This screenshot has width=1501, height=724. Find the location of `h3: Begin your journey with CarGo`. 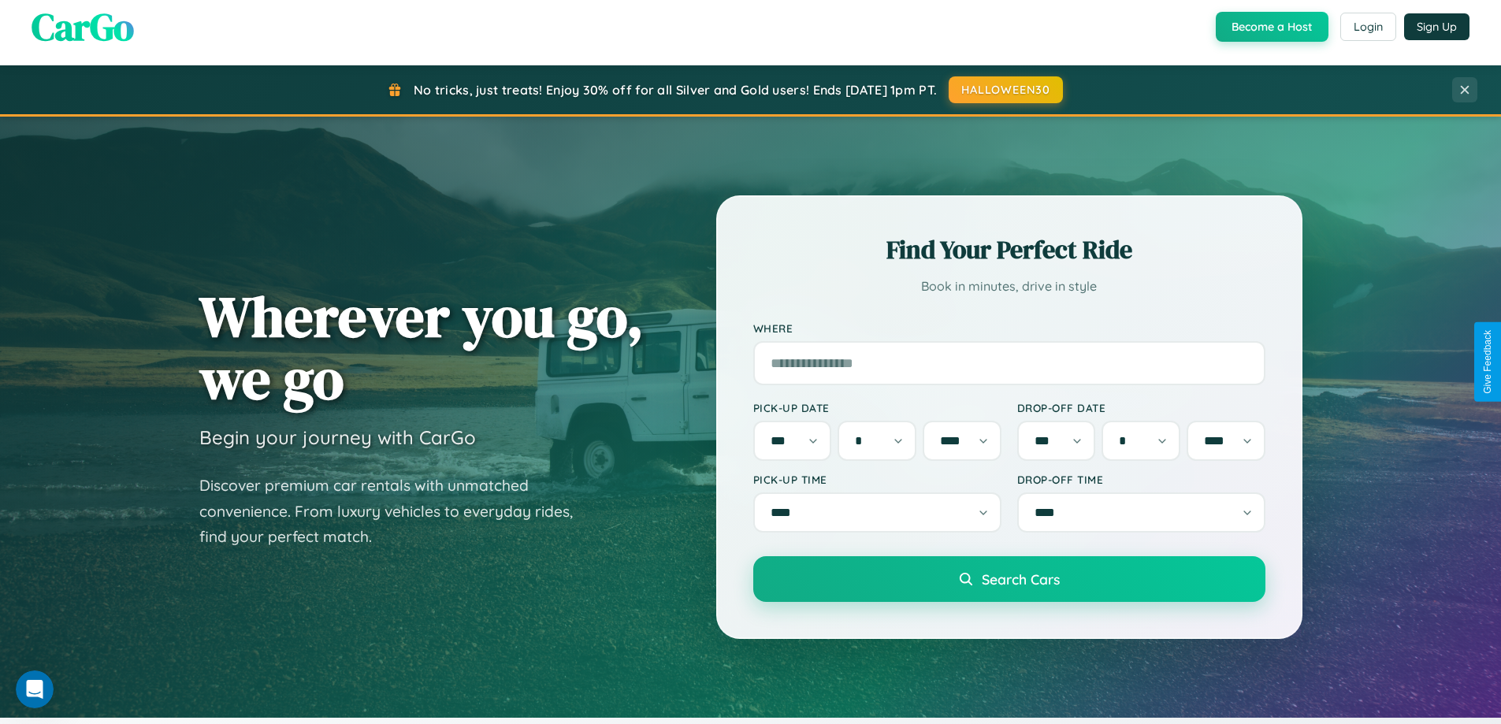

h3: Begin your journey with CarGo is located at coordinates (337, 437).